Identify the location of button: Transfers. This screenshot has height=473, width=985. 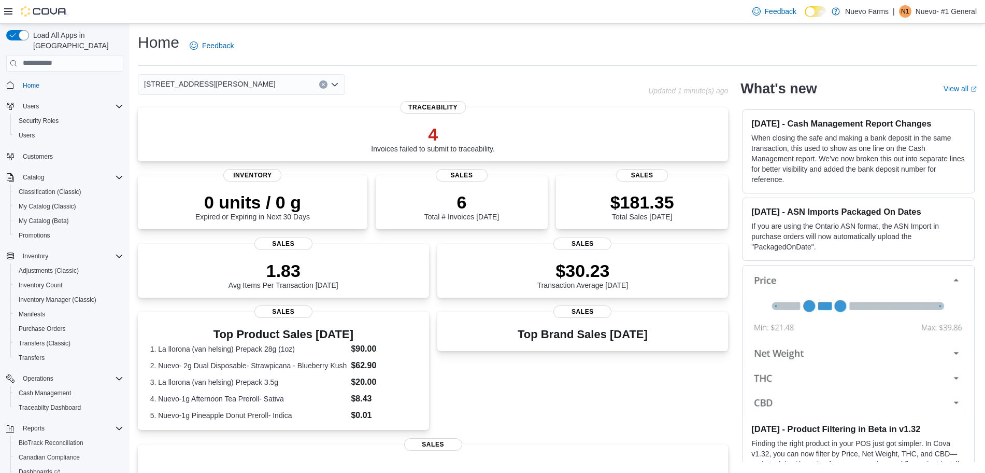
(69, 358).